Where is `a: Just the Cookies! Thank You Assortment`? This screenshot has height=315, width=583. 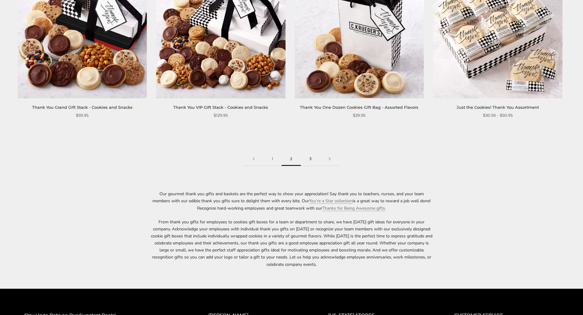 a: Just the Cookies! Thank You Assortment is located at coordinates (497, 107).